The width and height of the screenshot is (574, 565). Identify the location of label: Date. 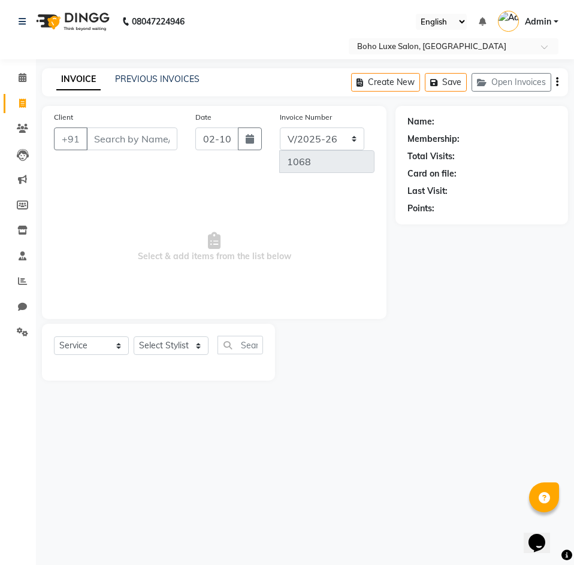
(203, 117).